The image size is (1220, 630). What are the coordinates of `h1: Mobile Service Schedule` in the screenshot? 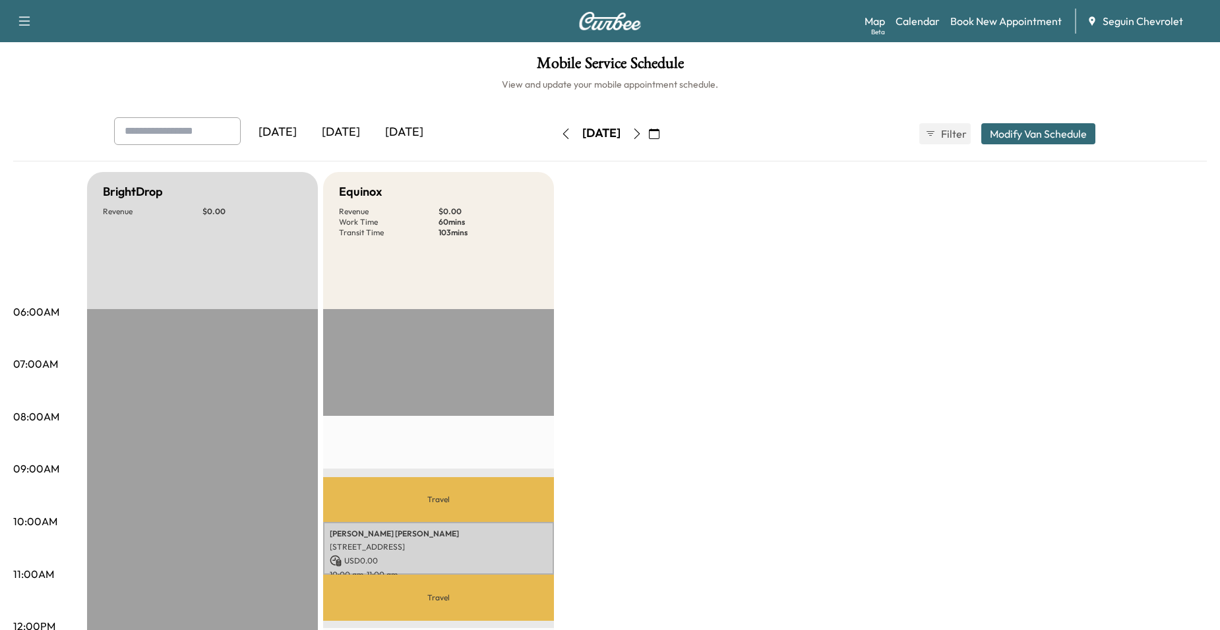 It's located at (610, 67).